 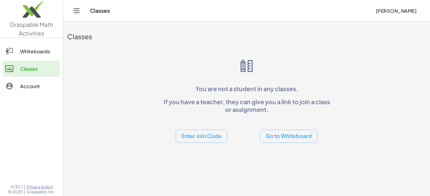 What do you see at coordinates (15, 192) in the screenshot?
I see `span: © 2025` at bounding box center [15, 192].